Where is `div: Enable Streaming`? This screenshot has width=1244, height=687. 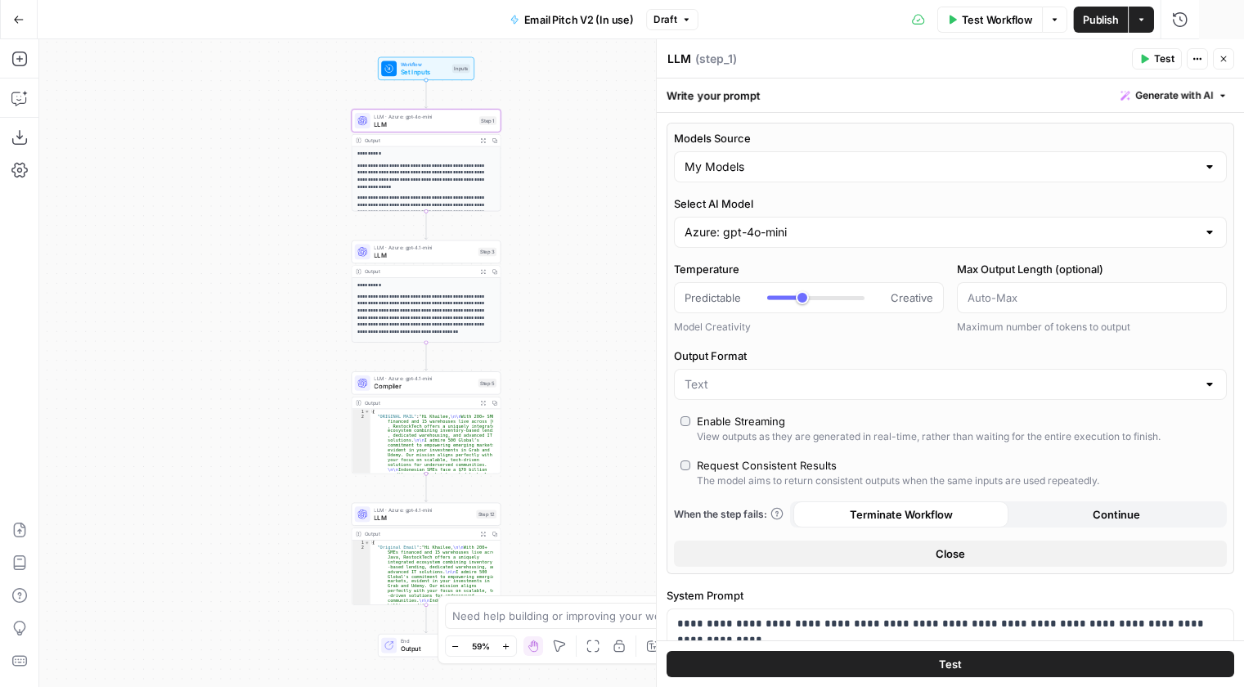 div: Enable Streaming is located at coordinates (741, 421).